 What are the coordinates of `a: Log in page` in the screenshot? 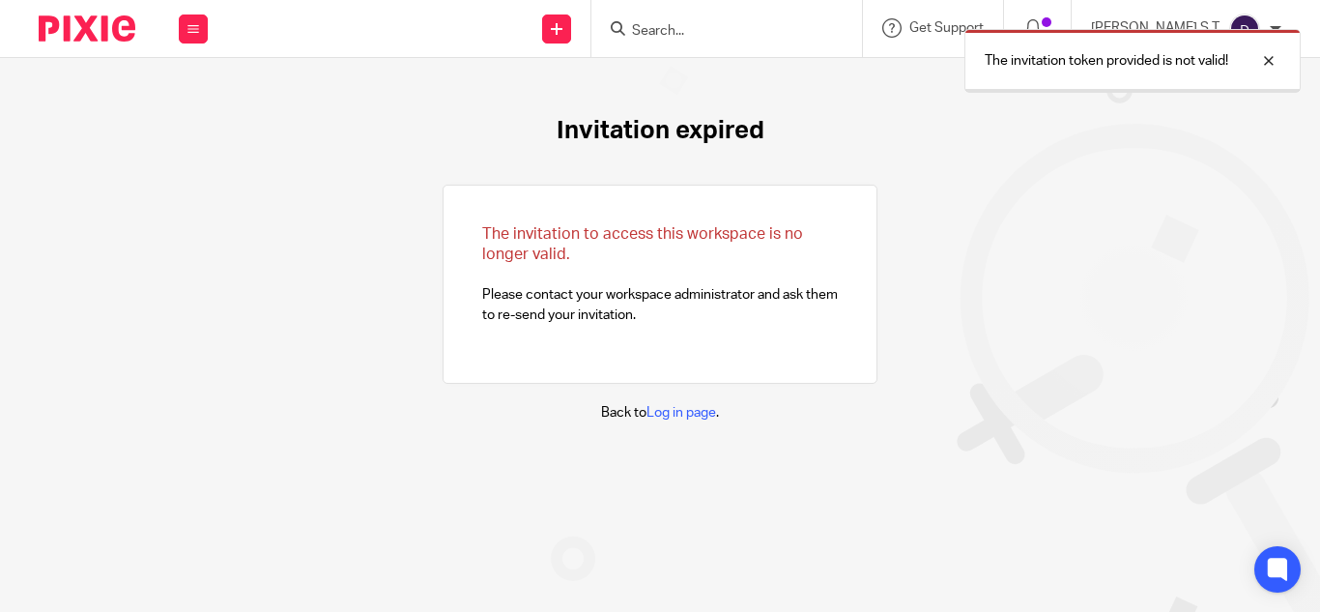 It's located at (681, 413).